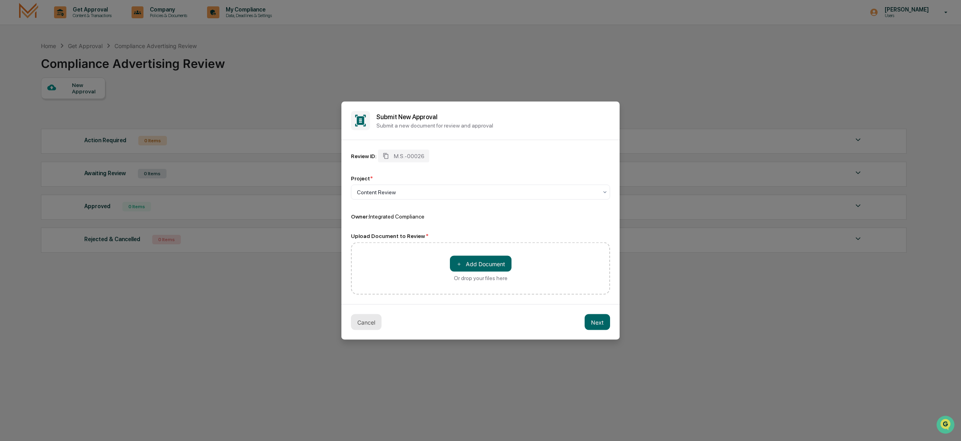  What do you see at coordinates (362, 178) in the screenshot?
I see `div: Project` at bounding box center [362, 178].